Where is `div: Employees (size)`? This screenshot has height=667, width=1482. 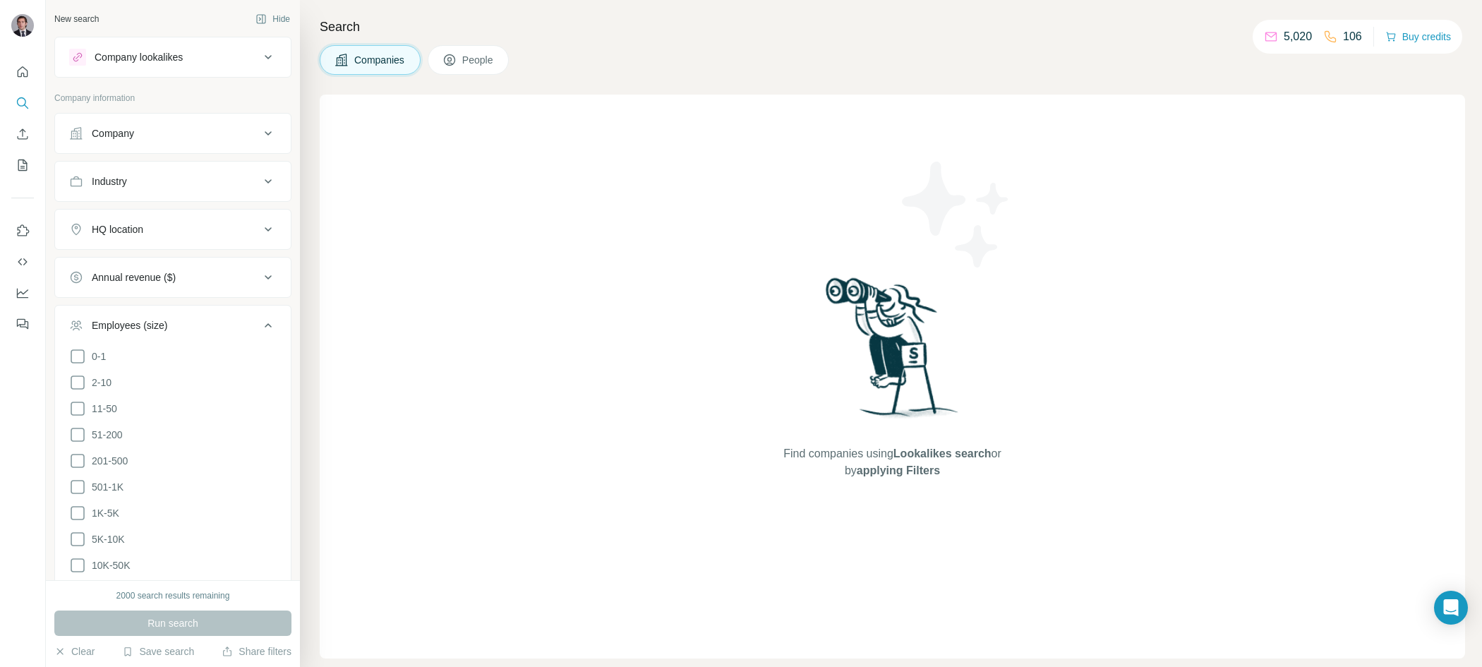 div: Employees (size) is located at coordinates (129, 325).